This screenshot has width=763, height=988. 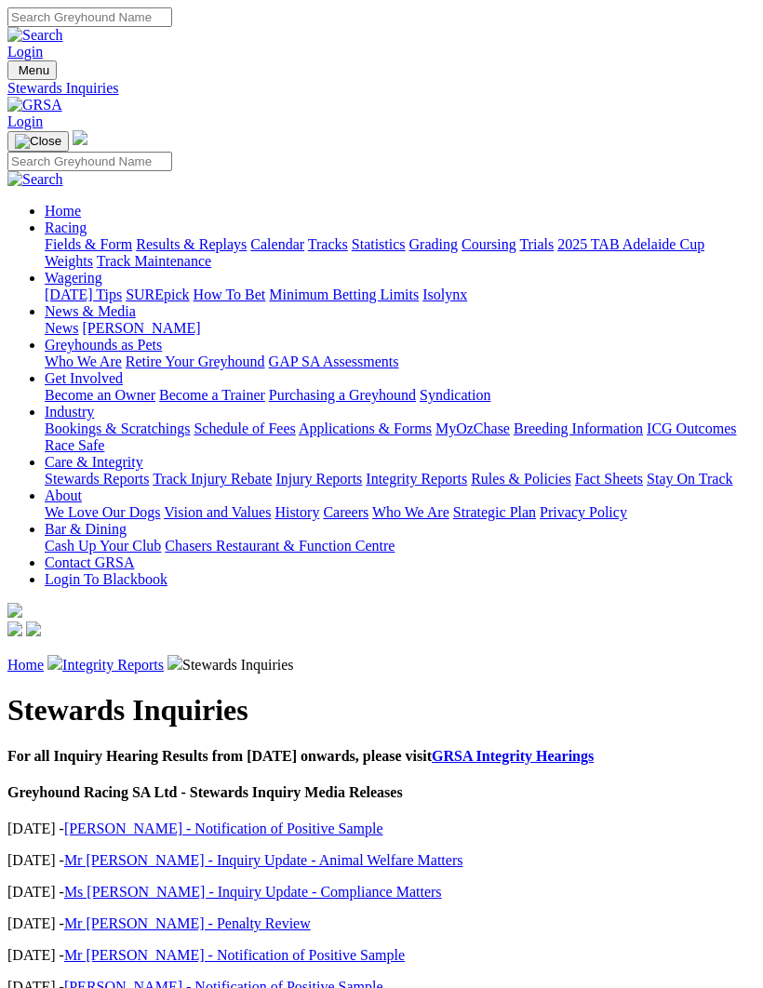 What do you see at coordinates (379, 244) in the screenshot?
I see `a: Statistics` at bounding box center [379, 244].